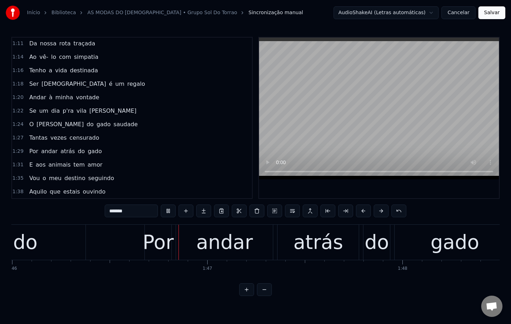  I want to click on span: Sincronização manual, so click(276, 13).